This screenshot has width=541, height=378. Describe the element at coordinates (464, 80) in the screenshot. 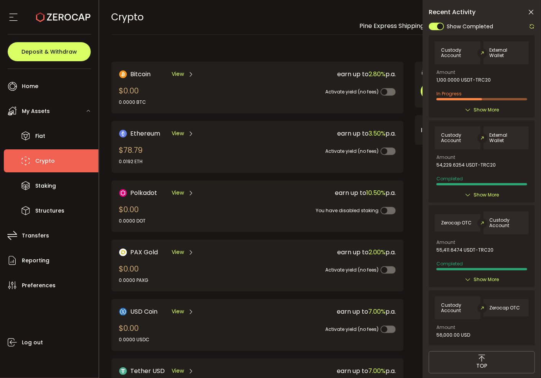

I see `span: 1,100.0000 USDT-TRC20` at that location.